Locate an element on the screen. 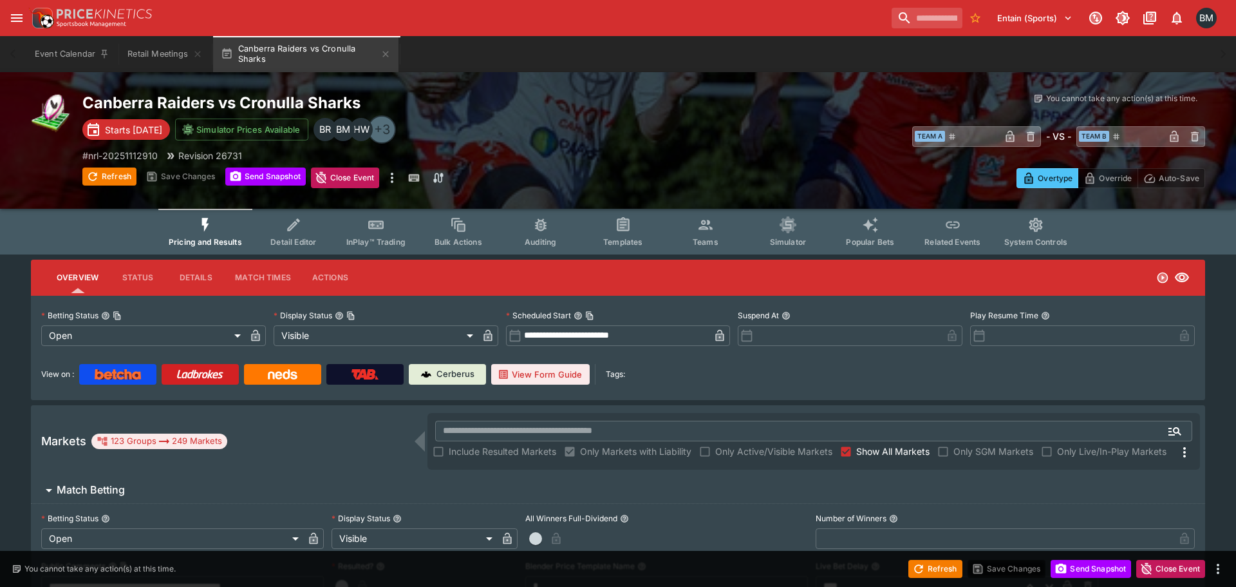 Image resolution: width=1236 pixels, height=587 pixels. h6: Match Betting is located at coordinates (91, 489).